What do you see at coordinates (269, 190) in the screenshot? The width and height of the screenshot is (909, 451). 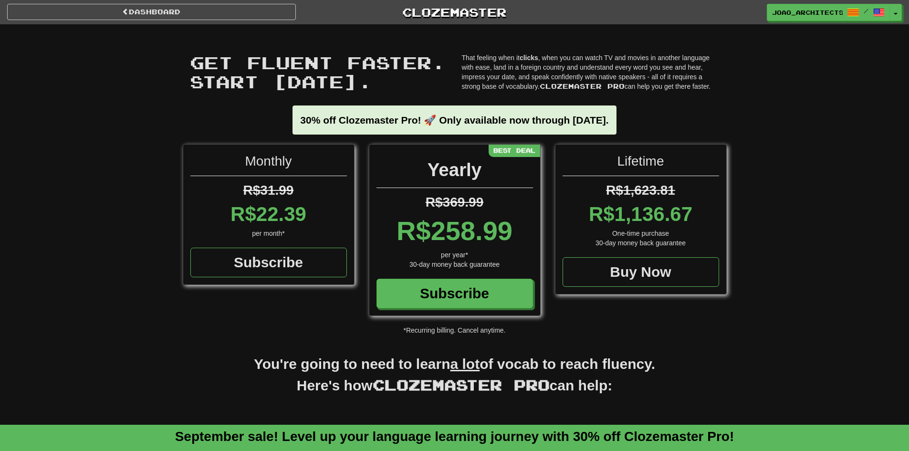 I see `span: R$31.99` at bounding box center [269, 190].